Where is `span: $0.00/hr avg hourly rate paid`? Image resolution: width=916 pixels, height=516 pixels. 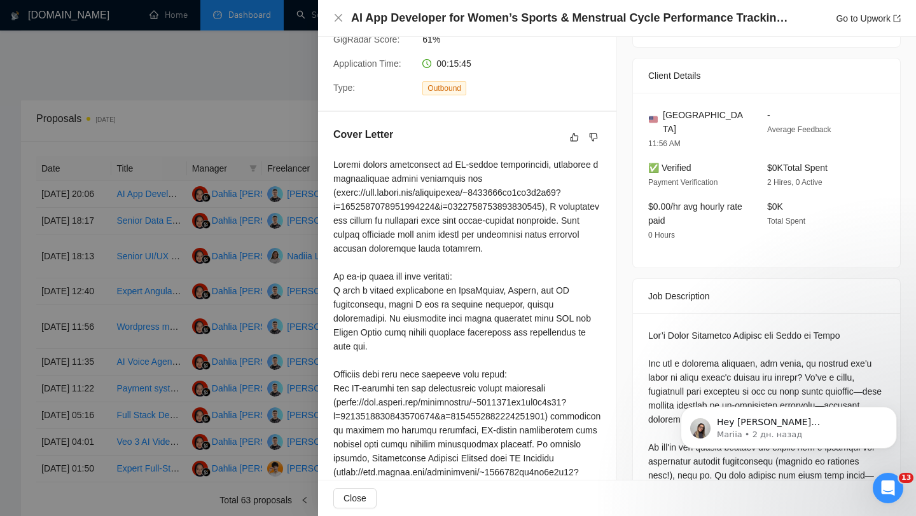
span: $0.00/hr avg hourly rate paid is located at coordinates (695, 214).